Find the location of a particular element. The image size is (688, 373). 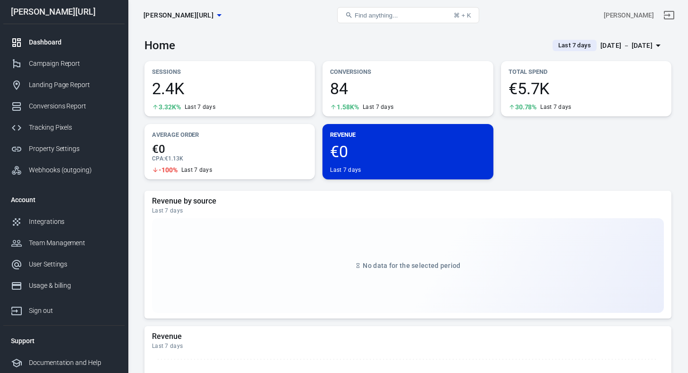

div: Conversions Report is located at coordinates (73, 106).